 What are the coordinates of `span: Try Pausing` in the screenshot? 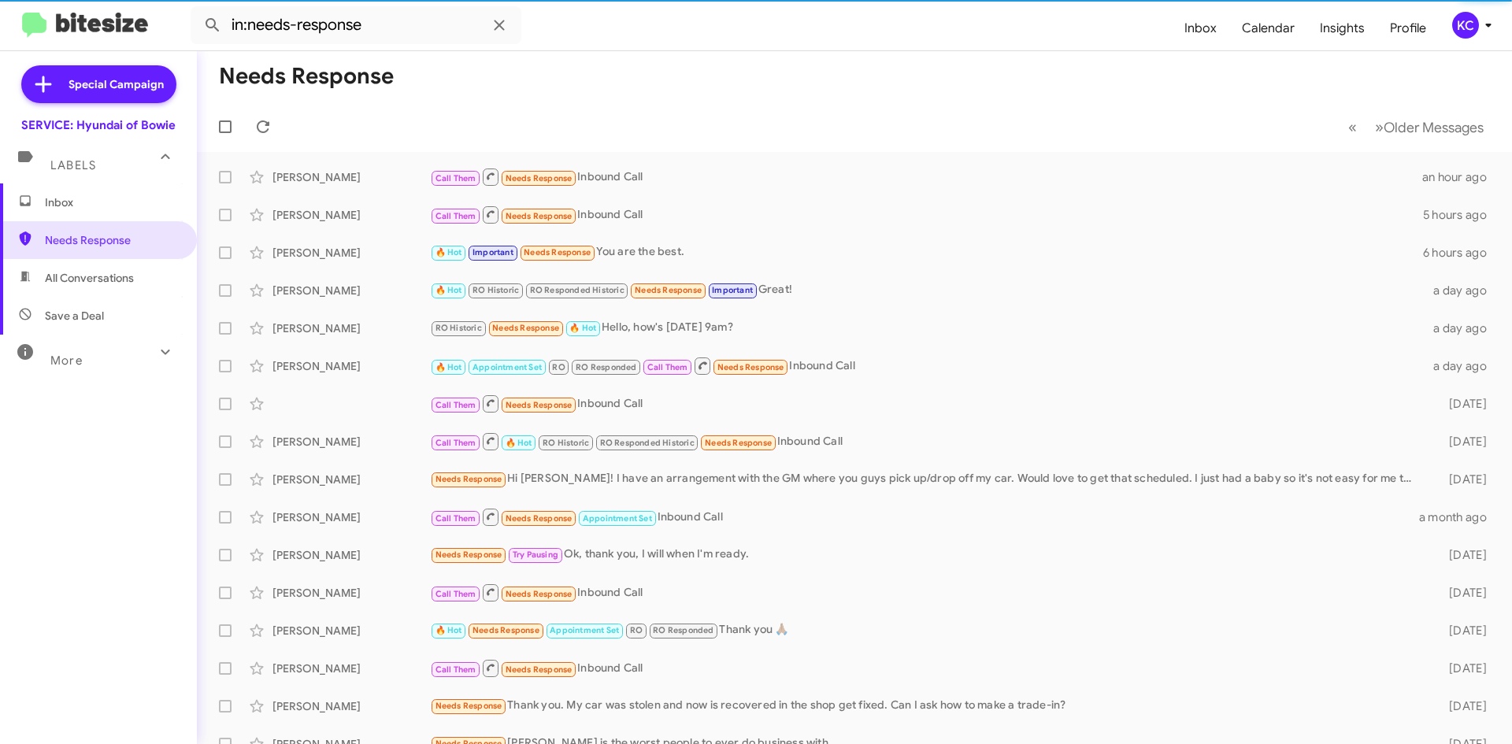 It's located at (536, 554).